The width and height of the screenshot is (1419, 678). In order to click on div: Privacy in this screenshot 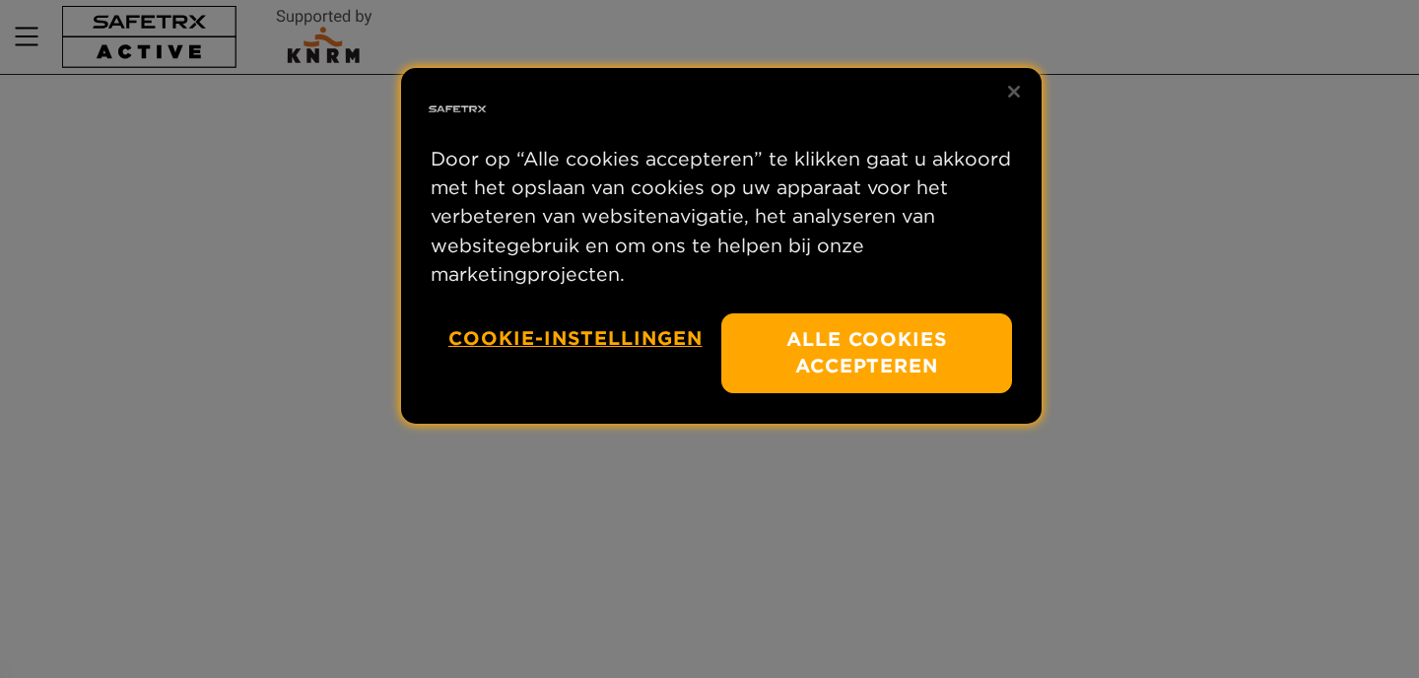, I will do `click(722, 245)`.